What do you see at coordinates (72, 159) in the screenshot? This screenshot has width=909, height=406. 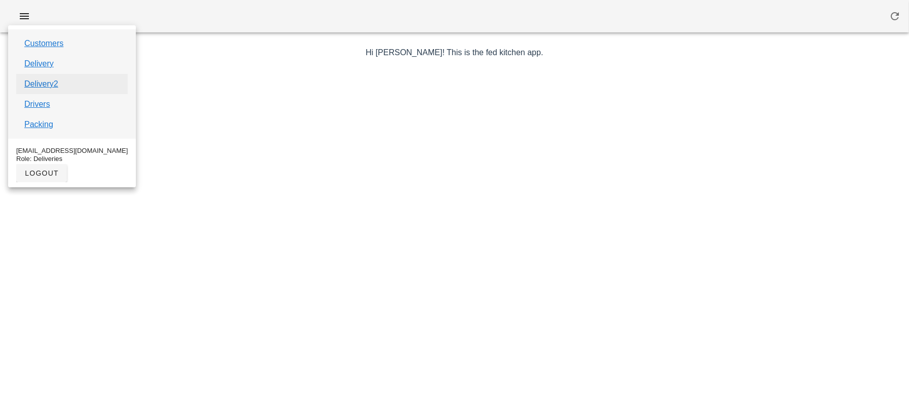 I see `div: Role: Deliveries` at bounding box center [72, 159].